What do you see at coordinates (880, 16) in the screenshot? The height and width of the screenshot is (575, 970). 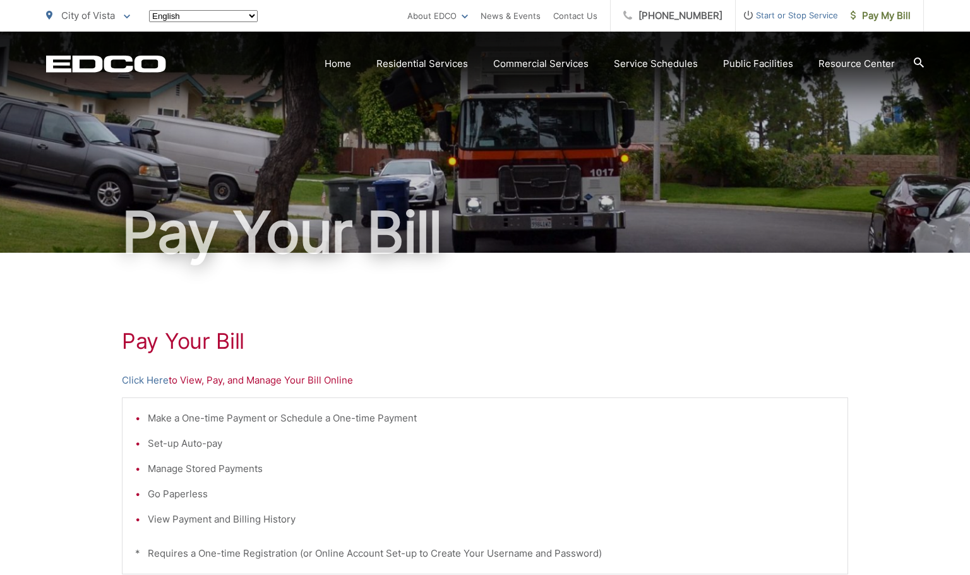 I see `span: Pay My Bill` at bounding box center [880, 16].